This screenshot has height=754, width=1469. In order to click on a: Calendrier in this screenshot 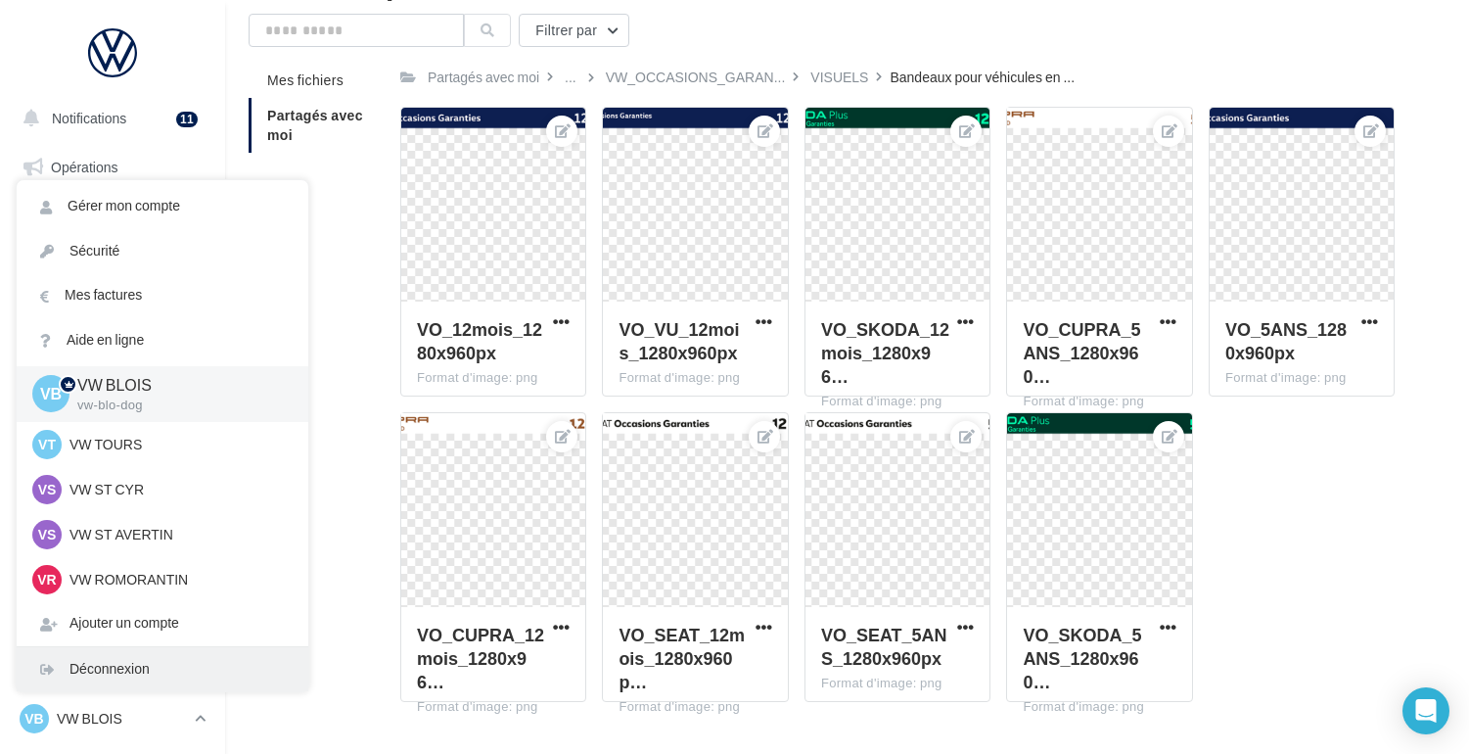, I will do `click(113, 461)`.